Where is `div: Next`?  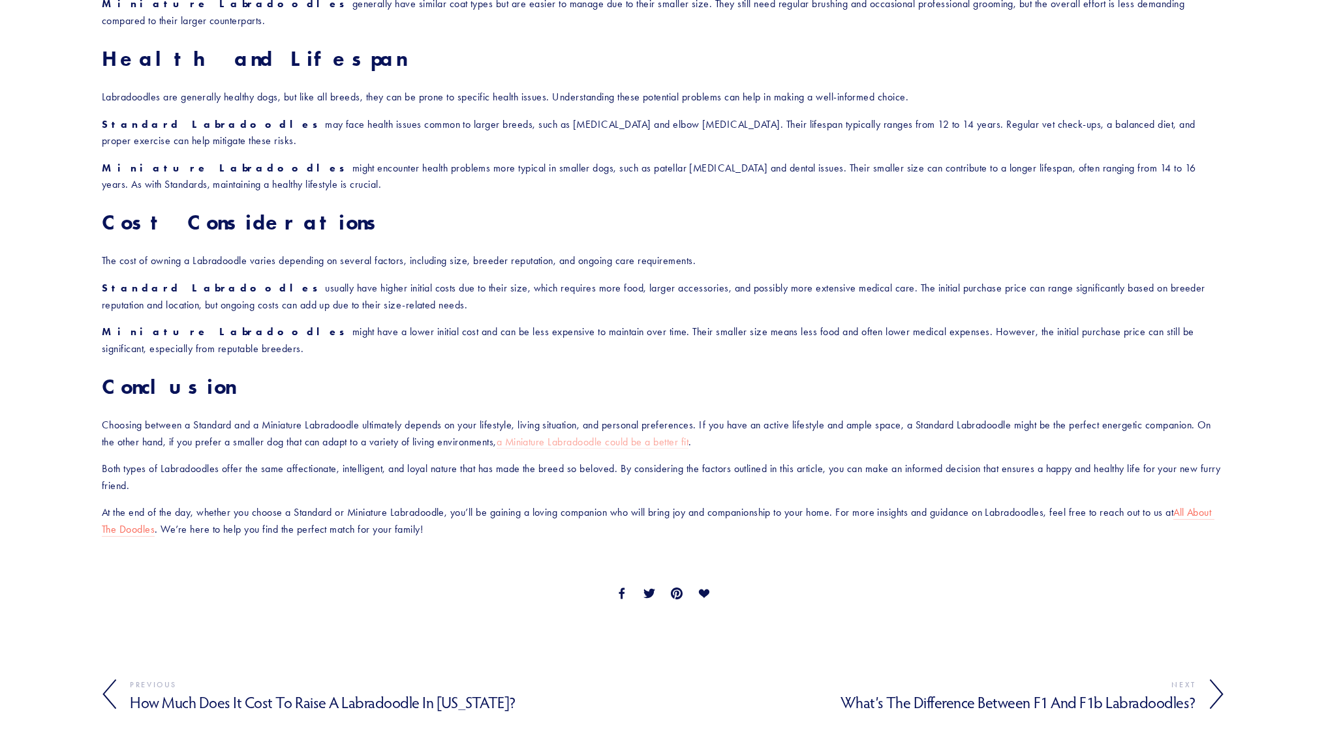 div: Next is located at coordinates (929, 685).